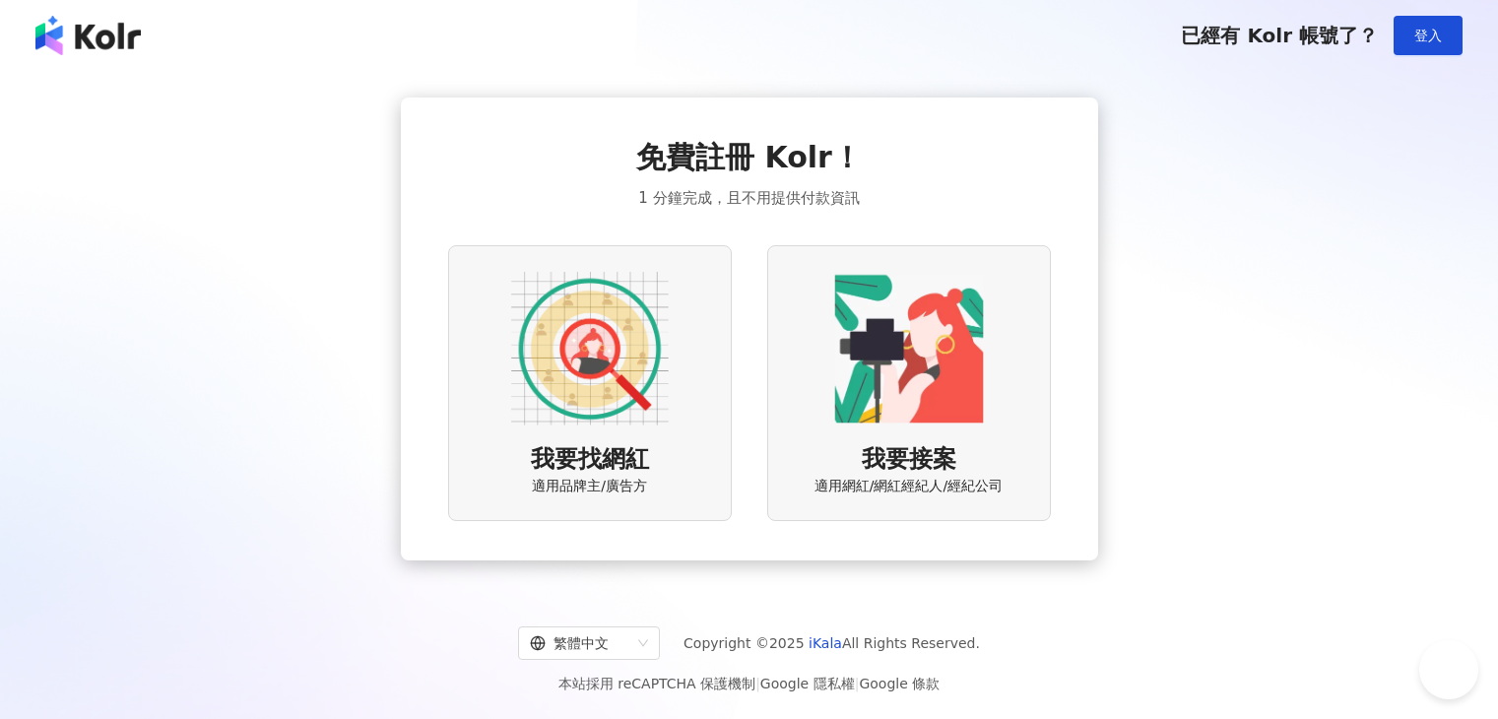 This screenshot has height=719, width=1498. Describe the element at coordinates (748, 158) in the screenshot. I see `span: 免費註冊 Kolr！` at that location.